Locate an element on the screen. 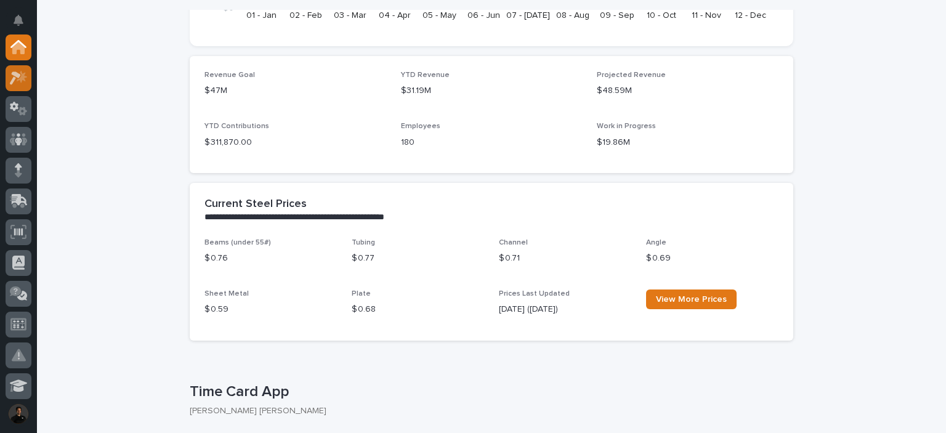 This screenshot has height=433, width=946. p: $ 0.76 is located at coordinates (270, 258).